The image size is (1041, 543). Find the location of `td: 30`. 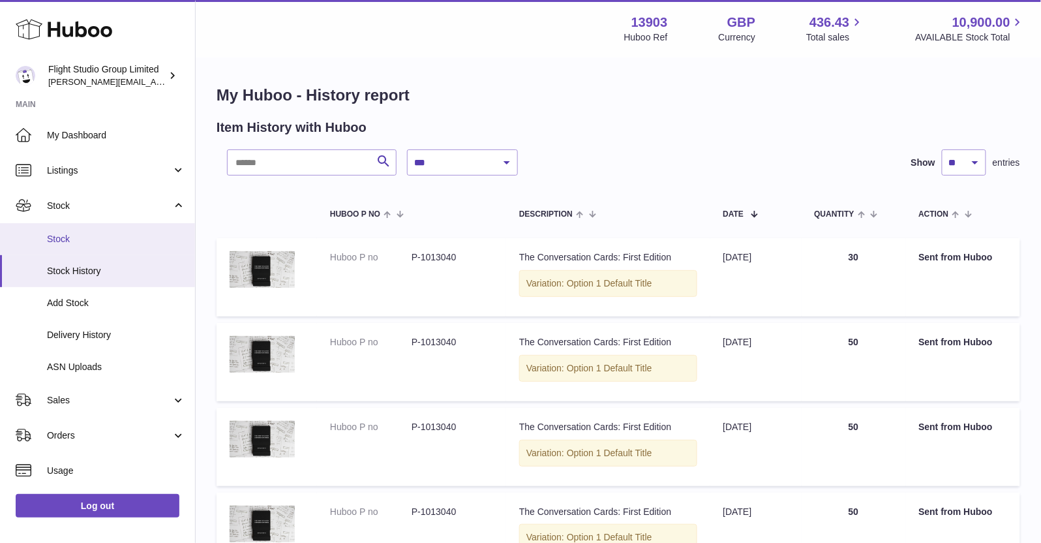

td: 30 is located at coordinates (854, 277).